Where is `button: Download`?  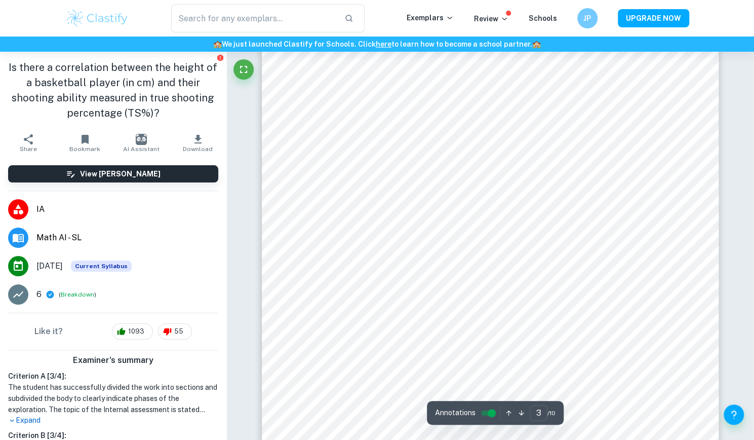 button: Download is located at coordinates (198, 143).